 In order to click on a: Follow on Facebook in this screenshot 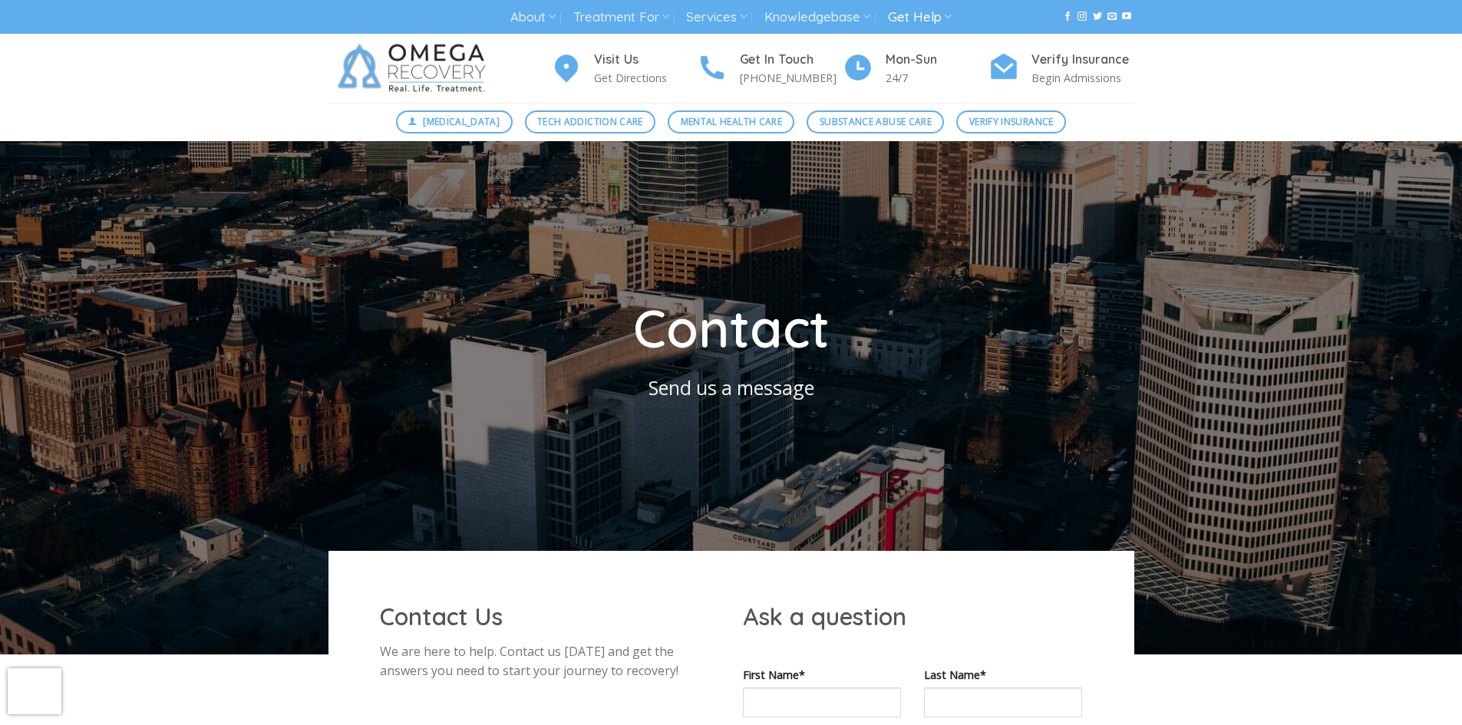, I will do `click(1067, 17)`.